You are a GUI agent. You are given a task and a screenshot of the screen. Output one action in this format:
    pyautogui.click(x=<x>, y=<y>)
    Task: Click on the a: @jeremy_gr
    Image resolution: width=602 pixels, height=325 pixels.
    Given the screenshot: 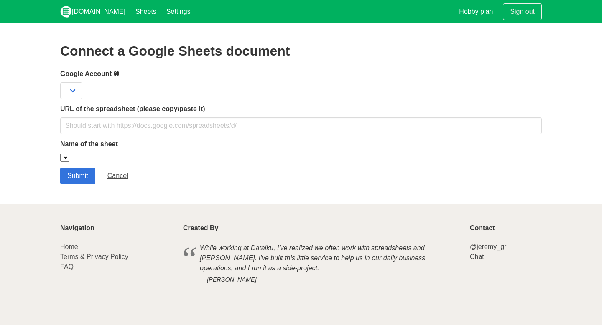 What is the action you would take?
    pyautogui.click(x=488, y=247)
    